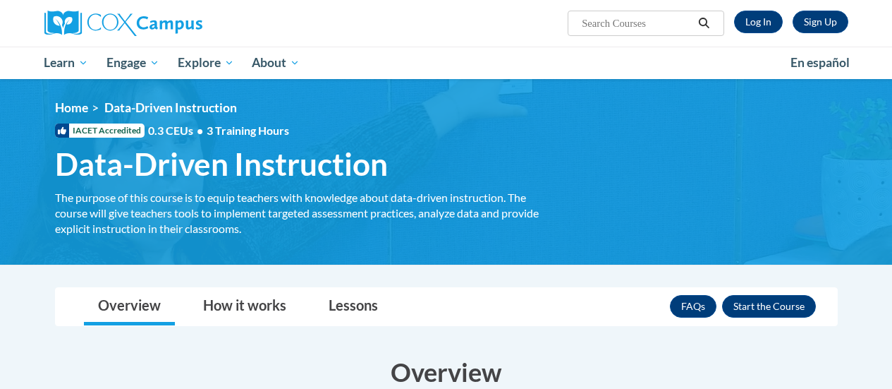 This screenshot has width=892, height=389. What do you see at coordinates (704, 23) in the screenshot?
I see `button: Search` at bounding box center [704, 23].